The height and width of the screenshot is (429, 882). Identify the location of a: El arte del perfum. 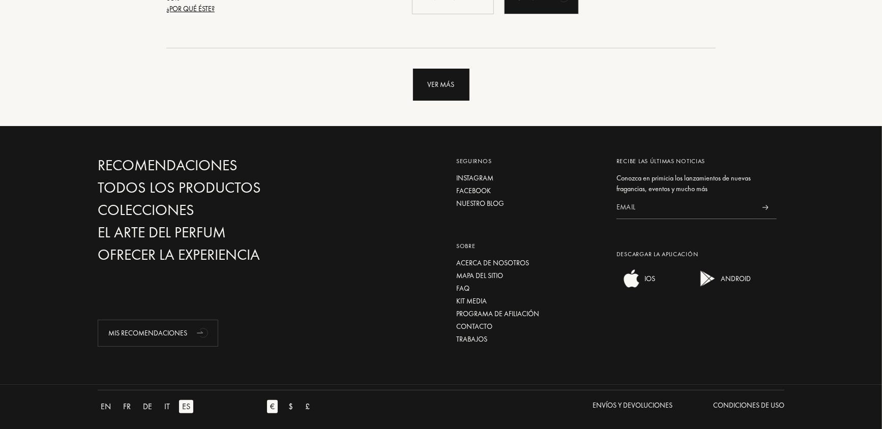
(207, 233).